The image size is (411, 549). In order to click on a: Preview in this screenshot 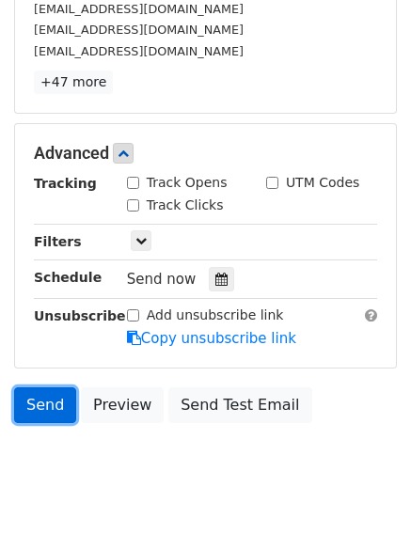, I will do `click(122, 405)`.